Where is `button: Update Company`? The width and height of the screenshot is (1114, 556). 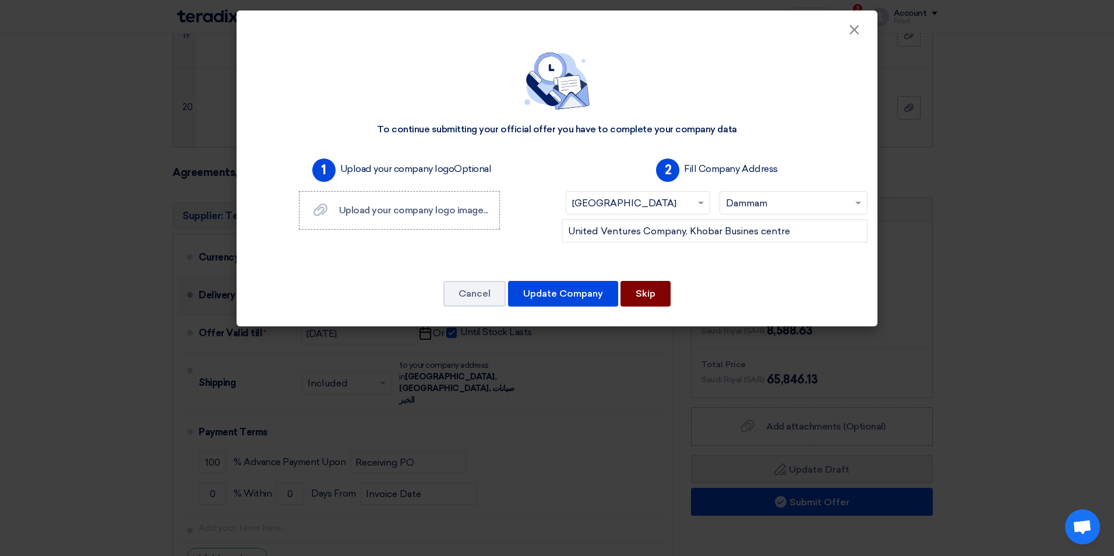 button: Update Company is located at coordinates (563, 294).